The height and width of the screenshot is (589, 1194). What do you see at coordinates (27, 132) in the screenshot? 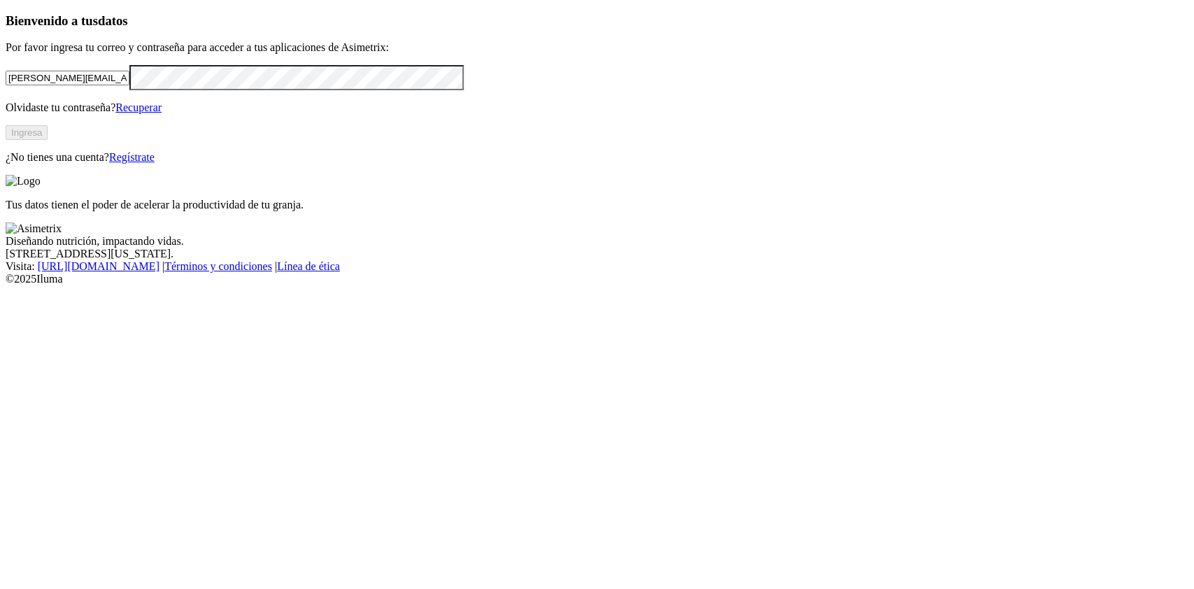
I see `button: Ingresa` at bounding box center [27, 132].